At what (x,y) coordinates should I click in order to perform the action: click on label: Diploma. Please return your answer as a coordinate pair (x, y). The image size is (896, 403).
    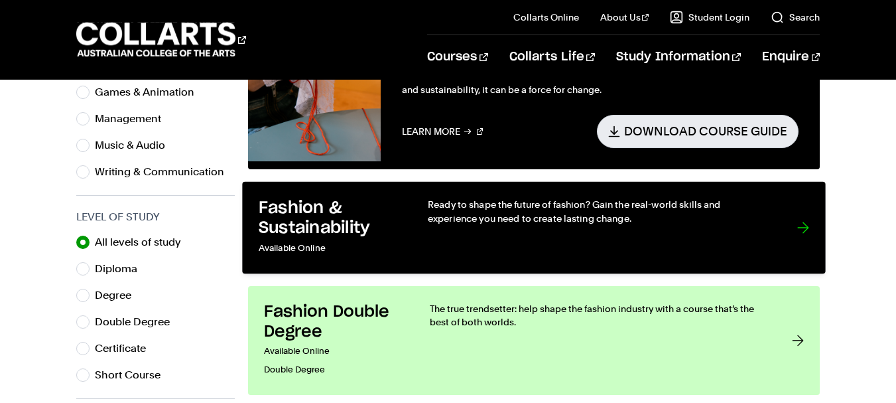
    Looking at the image, I should click on (121, 269).